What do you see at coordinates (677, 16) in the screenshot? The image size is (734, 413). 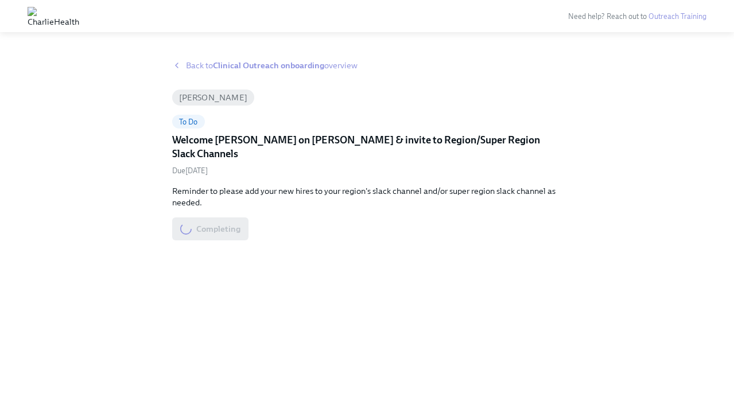 I see `a: Outreach Training` at bounding box center [677, 16].